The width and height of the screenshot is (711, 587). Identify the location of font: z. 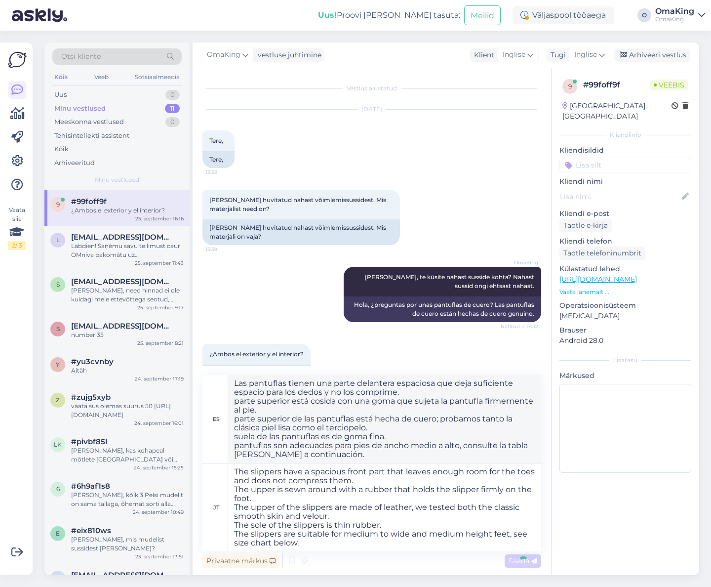
(58, 400).